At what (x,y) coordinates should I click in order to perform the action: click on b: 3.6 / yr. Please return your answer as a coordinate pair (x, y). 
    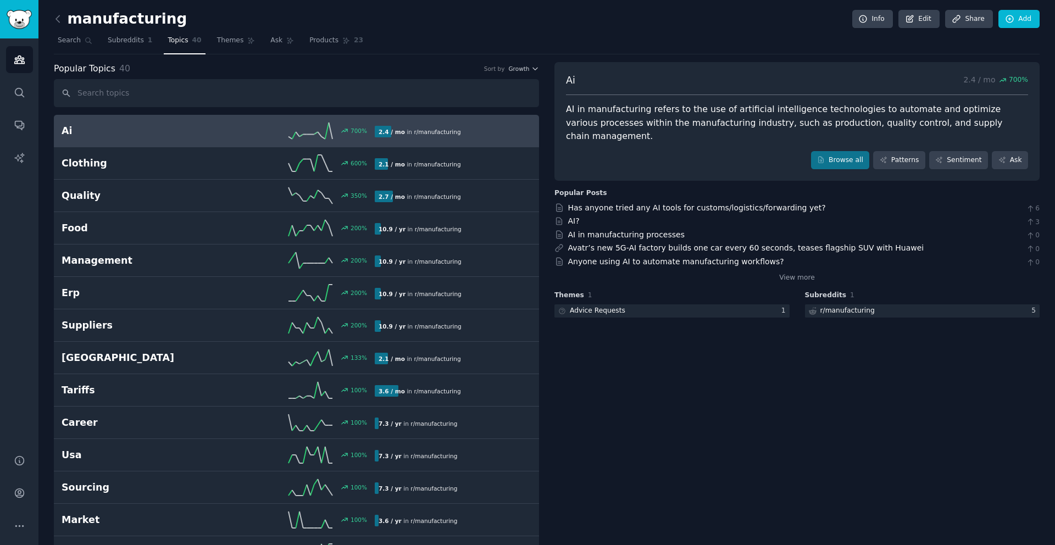
    Looking at the image, I should click on (390, 521).